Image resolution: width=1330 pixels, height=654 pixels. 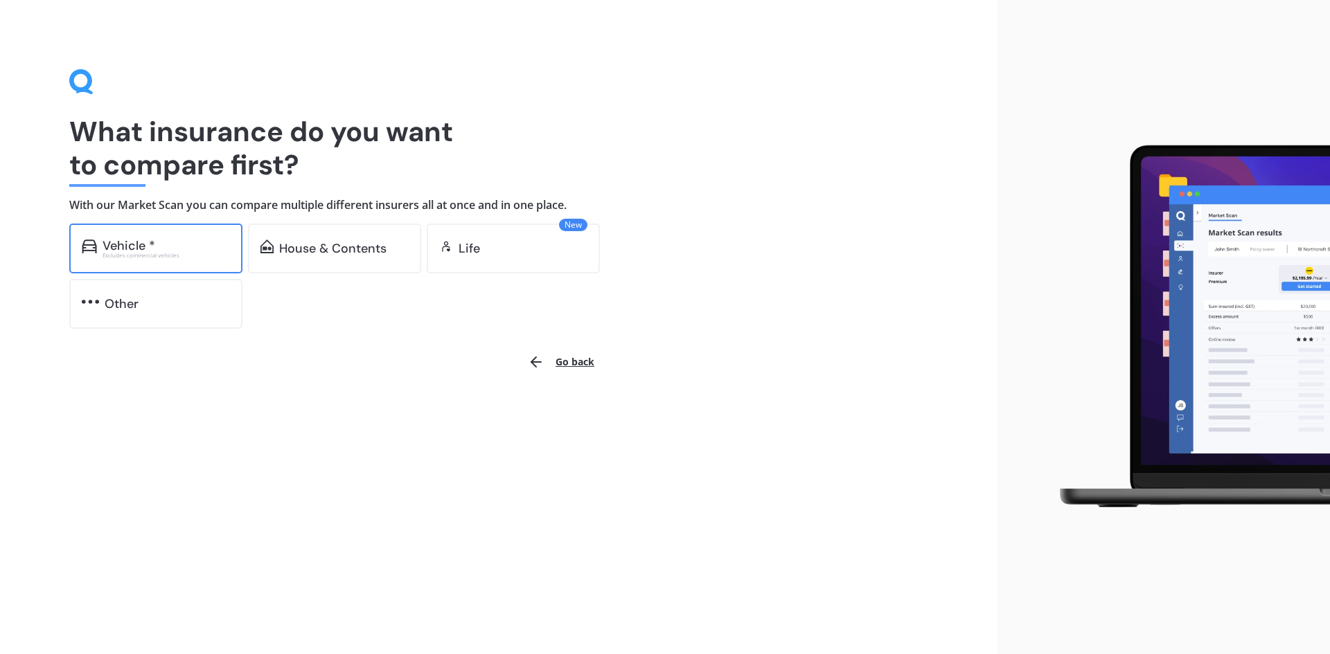 What do you see at coordinates (90, 302) in the screenshot?
I see `img: other.81dba5aafe580aa69f38.svg` at bounding box center [90, 302].